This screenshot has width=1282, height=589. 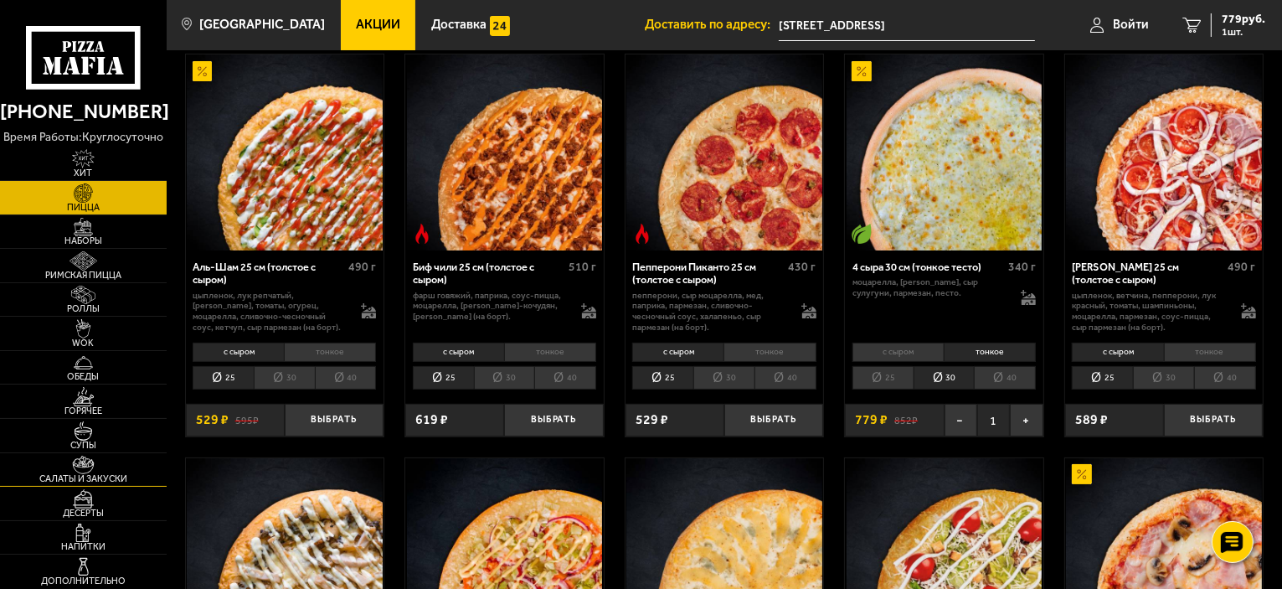 What do you see at coordinates (1243, 19) in the screenshot?
I see `span: 779 руб.` at bounding box center [1243, 19].